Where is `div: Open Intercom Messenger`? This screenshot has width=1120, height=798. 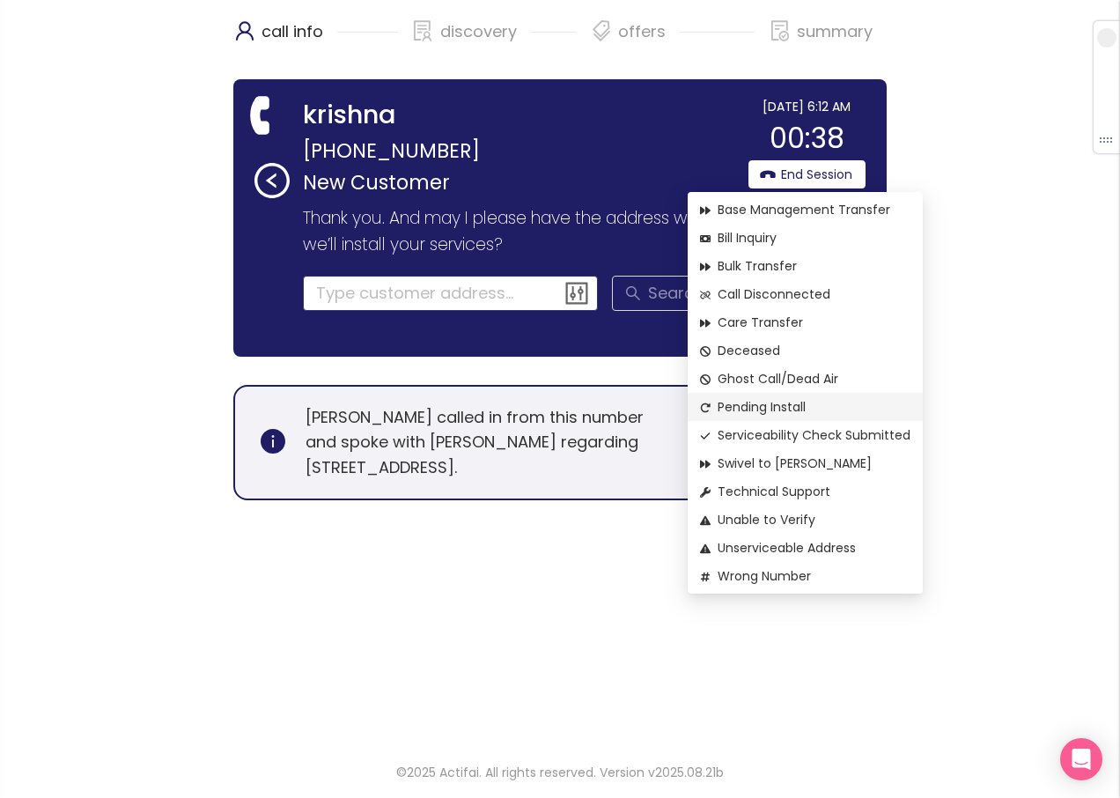
div: Open Intercom Messenger is located at coordinates (1081, 759).